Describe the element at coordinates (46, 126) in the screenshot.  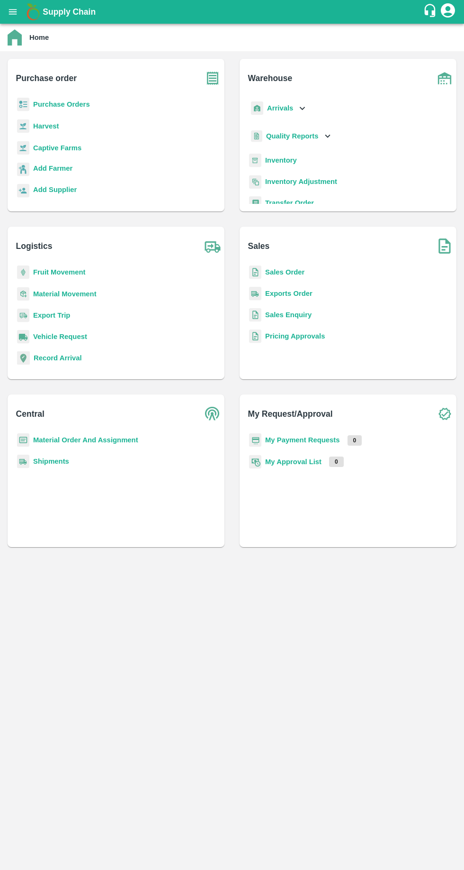
I see `a: Harvest` at that location.